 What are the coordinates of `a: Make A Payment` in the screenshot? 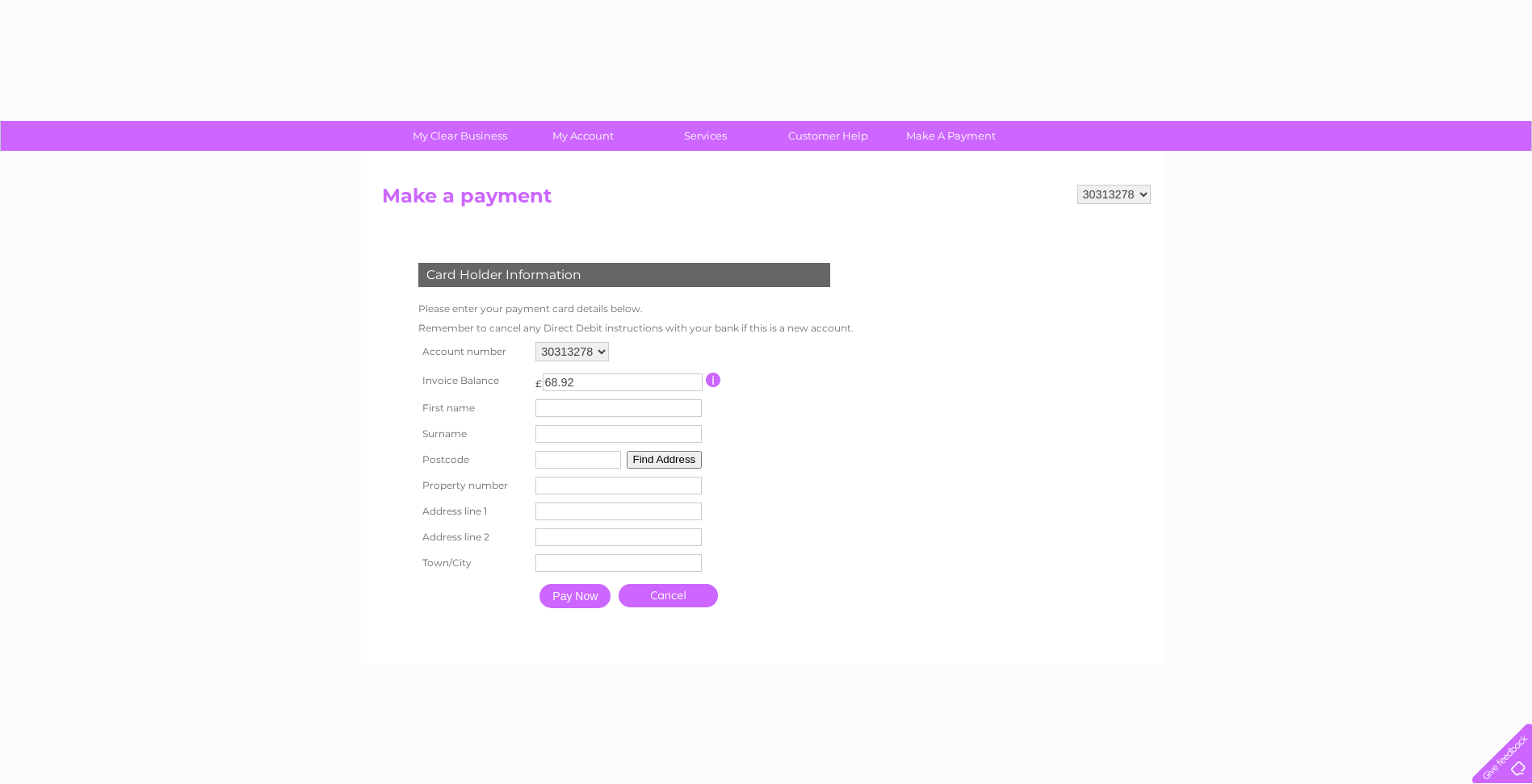 It's located at (951, 135).